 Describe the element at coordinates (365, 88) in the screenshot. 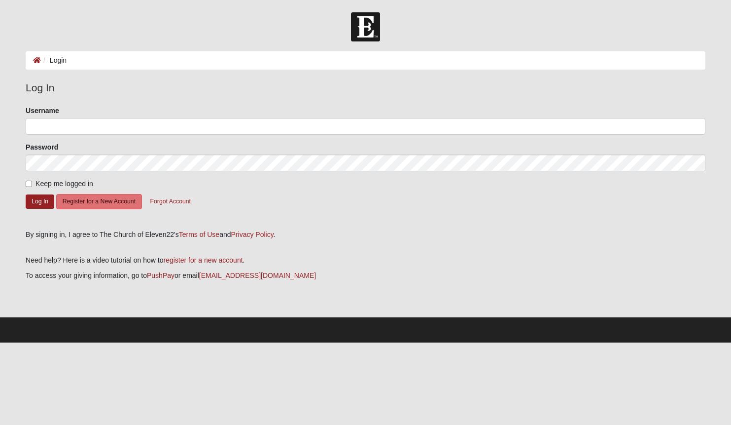

I see `legend: Log In` at that location.